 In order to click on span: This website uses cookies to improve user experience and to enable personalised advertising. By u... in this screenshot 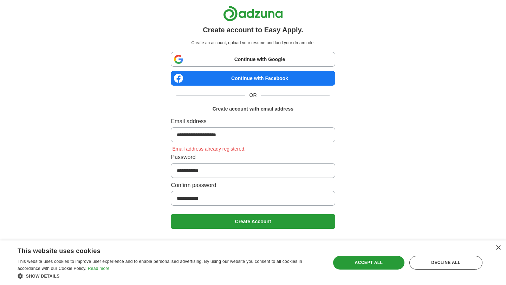, I will do `click(160, 265)`.